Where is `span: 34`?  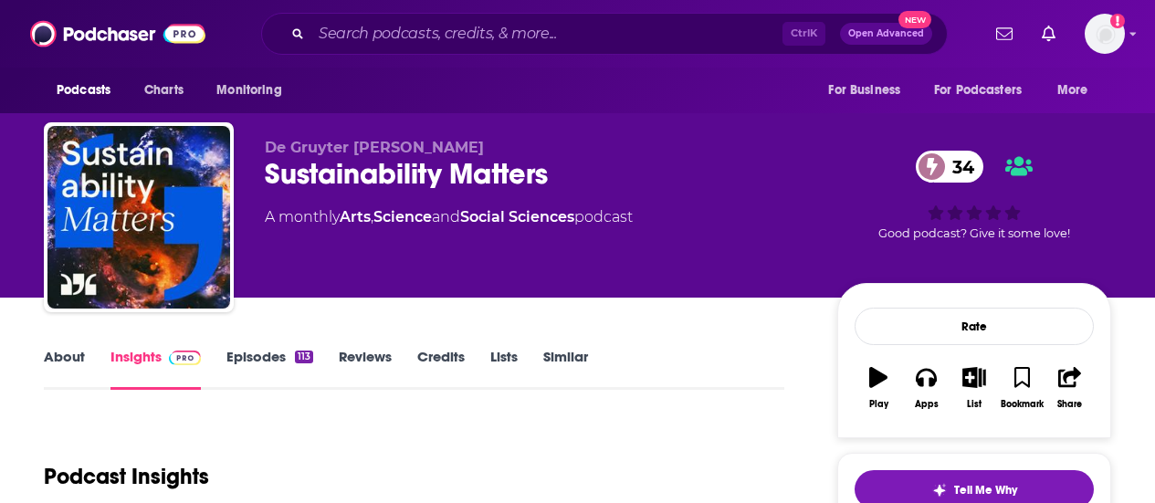 span: 34 is located at coordinates (959, 166).